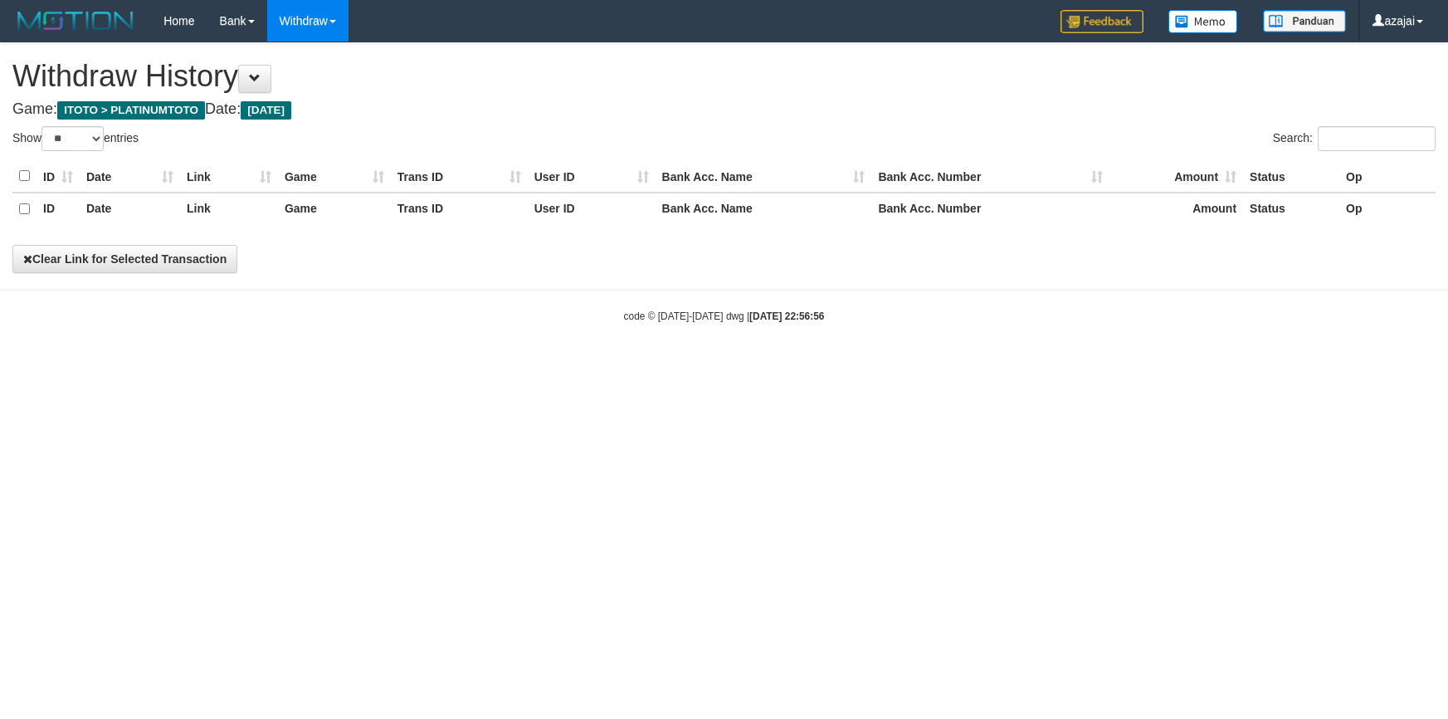 The image size is (1448, 719). Describe the element at coordinates (1354, 139) in the screenshot. I see `label: Search:` at that location.